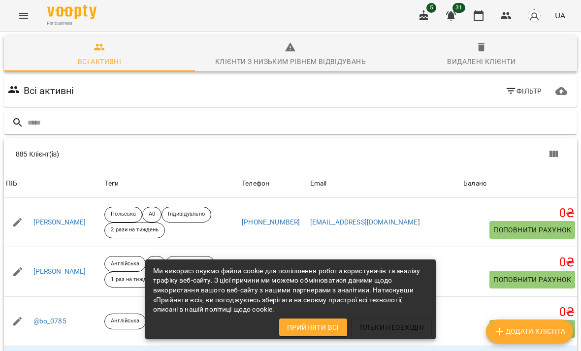 The width and height of the screenshot is (581, 351). Describe the element at coordinates (523, 91) in the screenshot. I see `span: Фільтр` at that location.